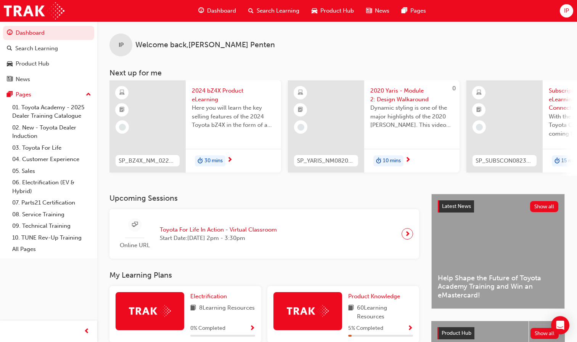 Image resolution: width=577 pixels, height=342 pixels. What do you see at coordinates (48, 33) in the screenshot?
I see `a: Dashboard` at bounding box center [48, 33].